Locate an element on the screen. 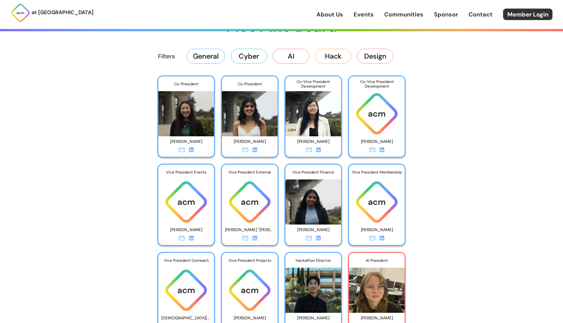  img: Photo of Andrew Zheng is located at coordinates (313, 287).